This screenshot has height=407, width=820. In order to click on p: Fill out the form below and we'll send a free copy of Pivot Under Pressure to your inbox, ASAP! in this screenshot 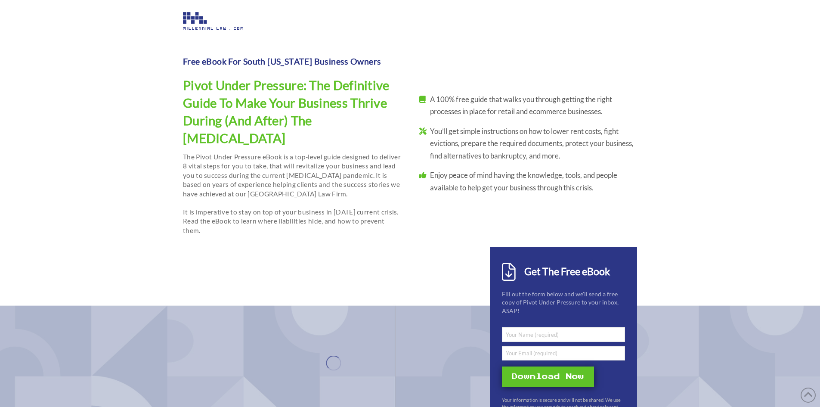, I will do `click(564, 302)`.